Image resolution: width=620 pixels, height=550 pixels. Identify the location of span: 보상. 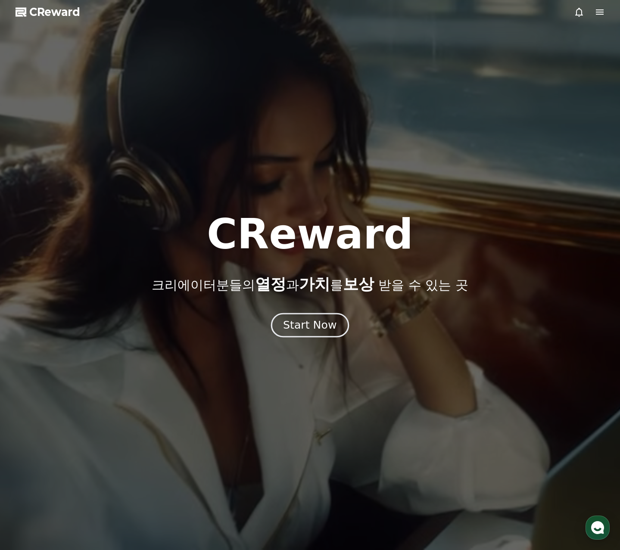
(358, 284).